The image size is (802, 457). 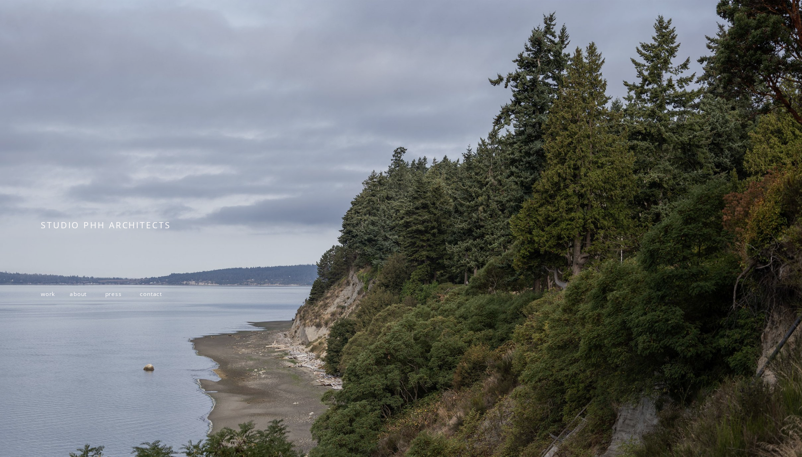 I want to click on a: press, so click(x=113, y=294).